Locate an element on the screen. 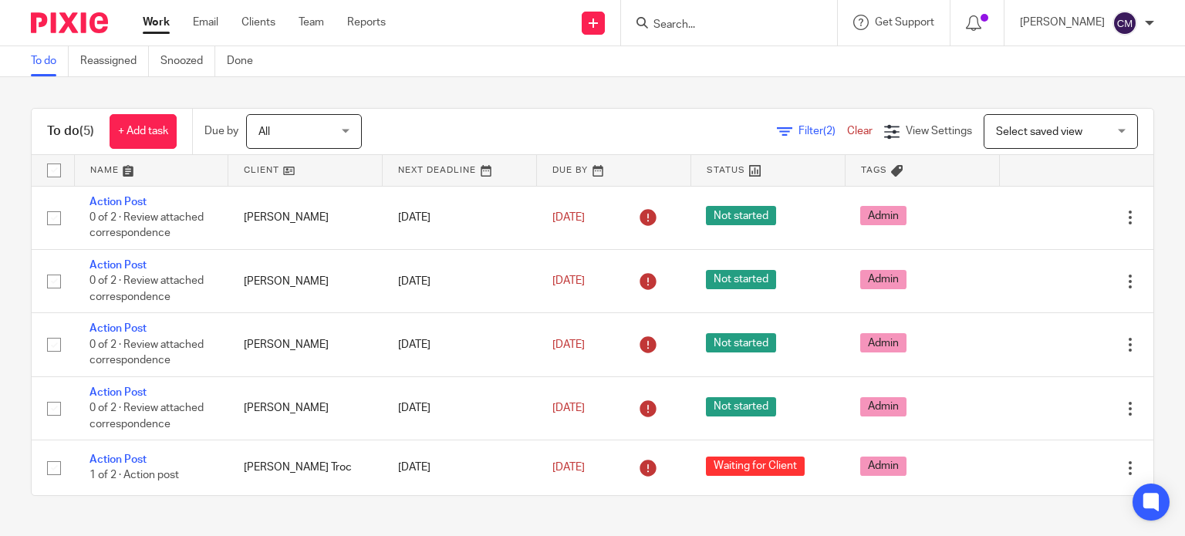 The image size is (1185, 536). span: Waiting for Client is located at coordinates (755, 466).